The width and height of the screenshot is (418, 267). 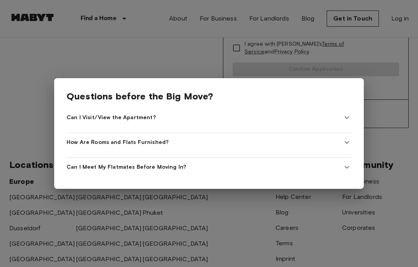 What do you see at coordinates (118, 142) in the screenshot?
I see `span: How Are Rooms and Flats Furnished?` at bounding box center [118, 142].